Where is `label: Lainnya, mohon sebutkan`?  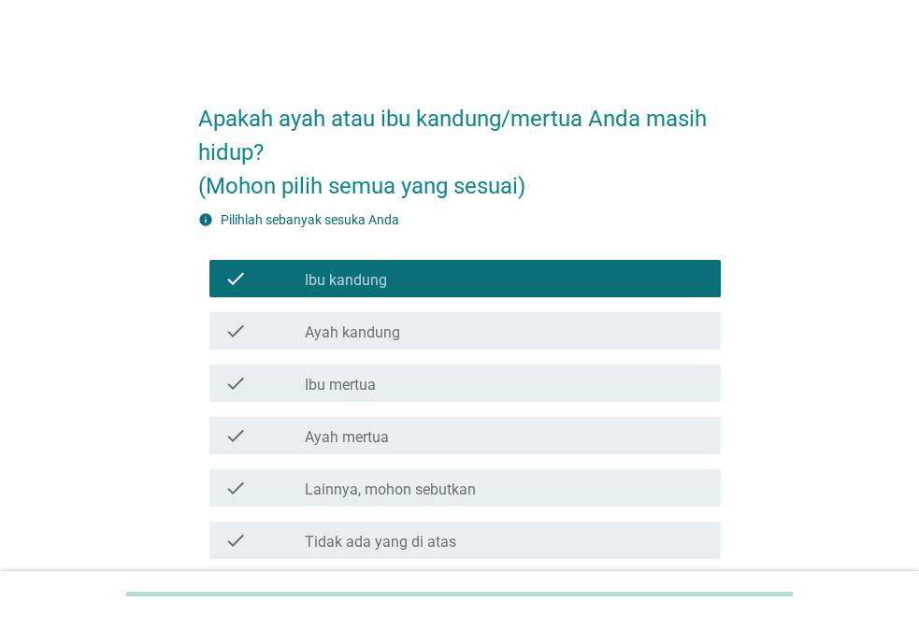
label: Lainnya, mohon sebutkan is located at coordinates (390, 490).